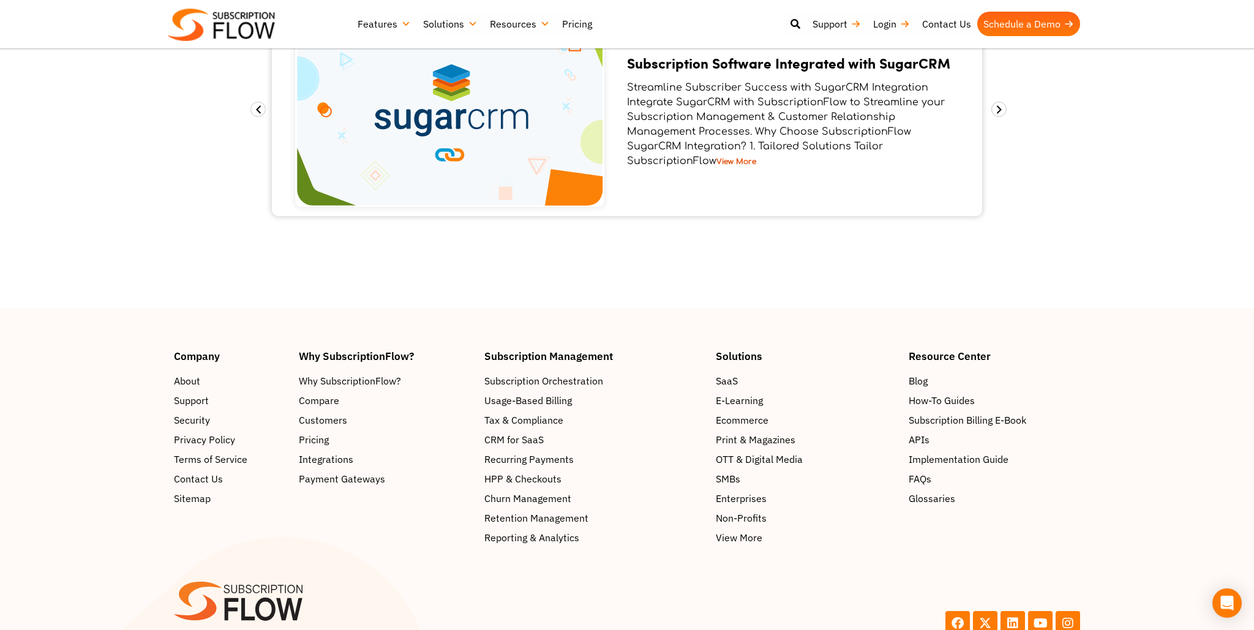 Image resolution: width=1254 pixels, height=630 pixels. Describe the element at coordinates (386, 420) in the screenshot. I see `a: Customers` at that location.